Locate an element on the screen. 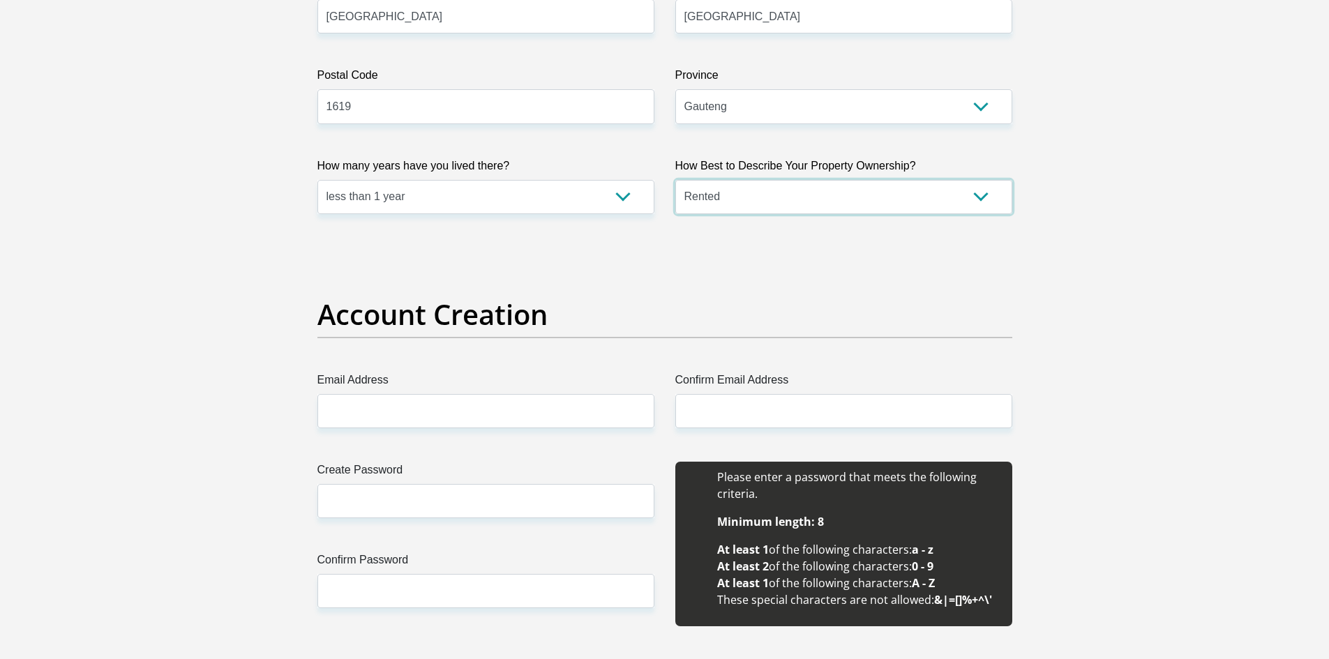 The height and width of the screenshot is (659, 1329). b: a - z is located at coordinates (922, 550).